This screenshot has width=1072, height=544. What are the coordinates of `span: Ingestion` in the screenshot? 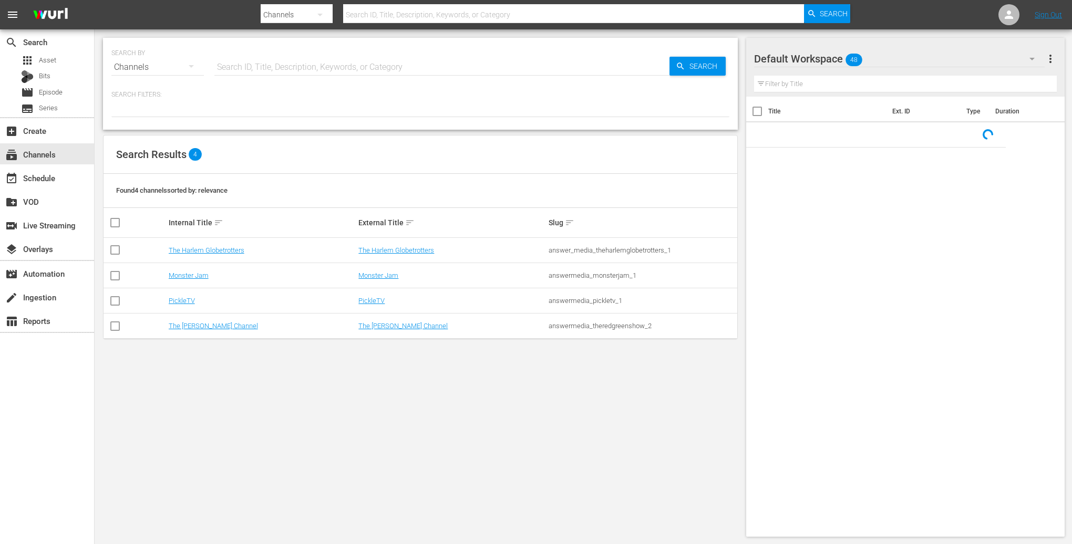 It's located at (12, 298).